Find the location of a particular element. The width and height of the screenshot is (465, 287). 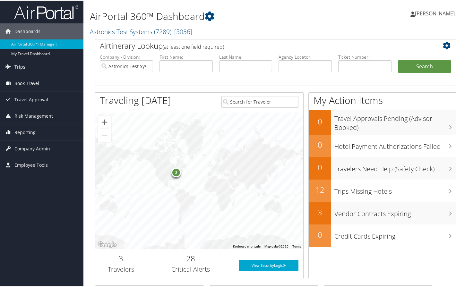

span: ( 7289 ) is located at coordinates (163, 31).